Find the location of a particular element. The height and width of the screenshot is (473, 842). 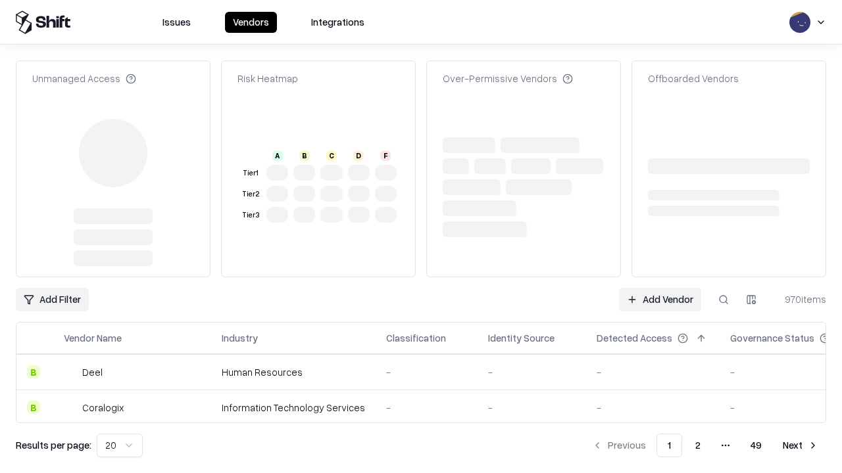

div: Tier 3 is located at coordinates (251, 215).